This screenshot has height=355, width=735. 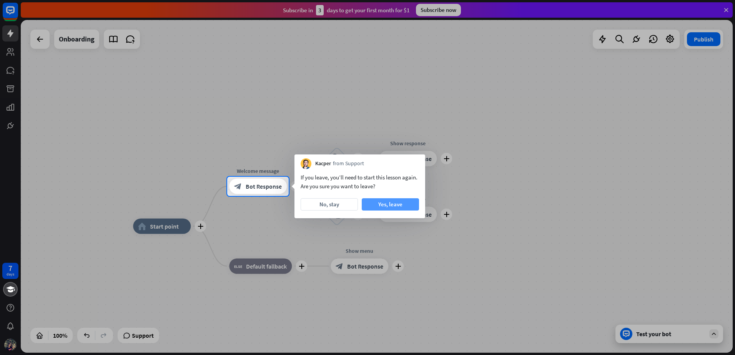 I want to click on span: from Support, so click(x=348, y=164).